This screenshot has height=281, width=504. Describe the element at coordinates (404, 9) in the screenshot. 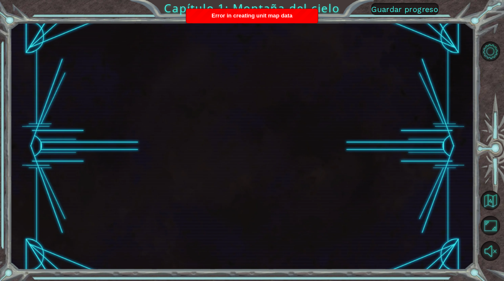

I see `span: Guardar progreso` at that location.